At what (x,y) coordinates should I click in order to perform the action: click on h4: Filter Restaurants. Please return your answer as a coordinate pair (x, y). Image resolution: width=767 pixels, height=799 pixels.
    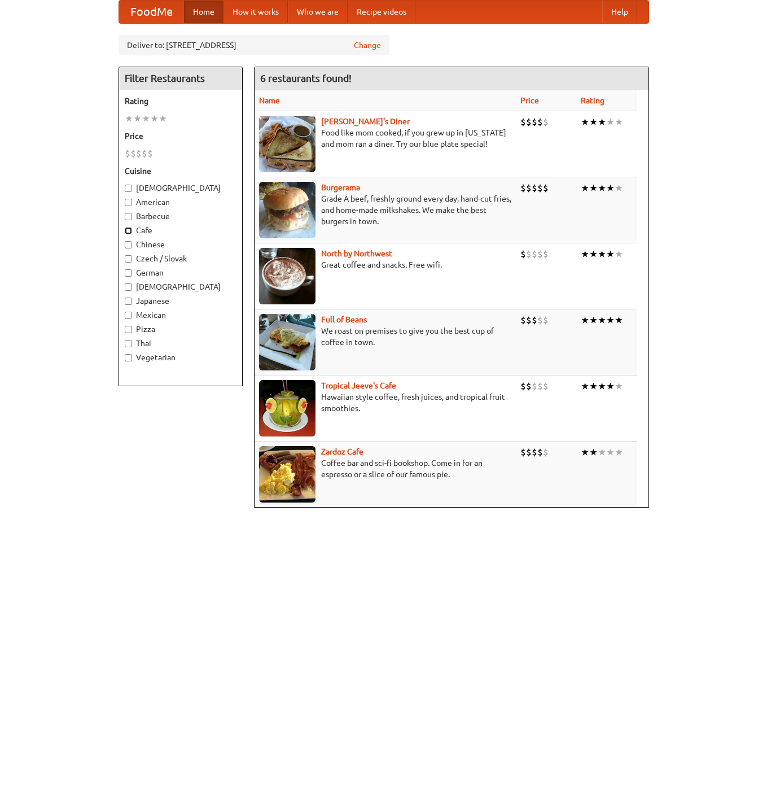
    Looking at the image, I should click on (181, 78).